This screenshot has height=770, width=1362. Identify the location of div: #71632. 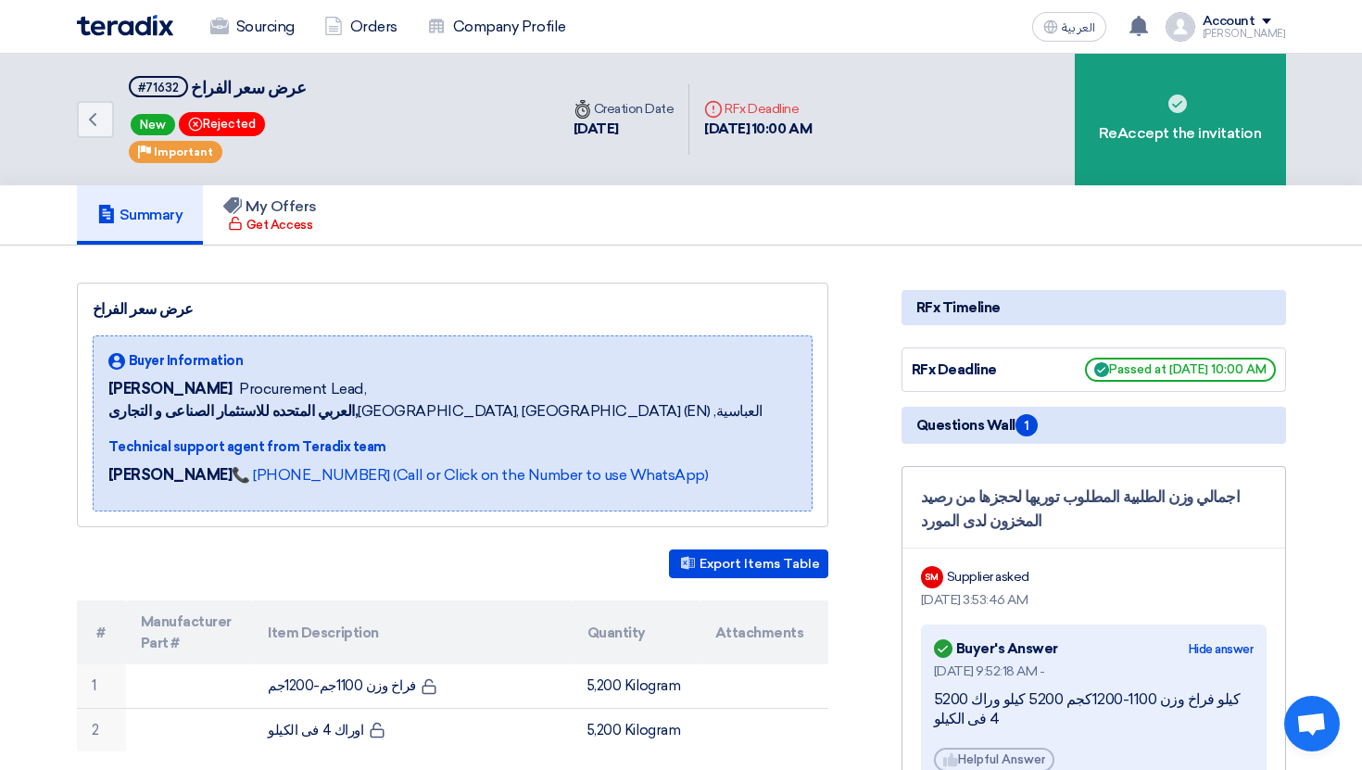
(158, 87).